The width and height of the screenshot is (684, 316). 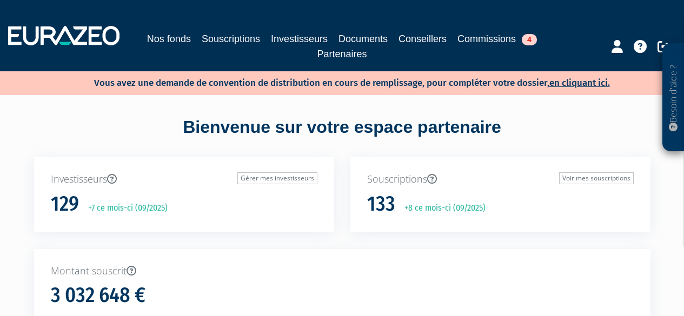 What do you see at coordinates (529, 39) in the screenshot?
I see `span: 4` at bounding box center [529, 39].